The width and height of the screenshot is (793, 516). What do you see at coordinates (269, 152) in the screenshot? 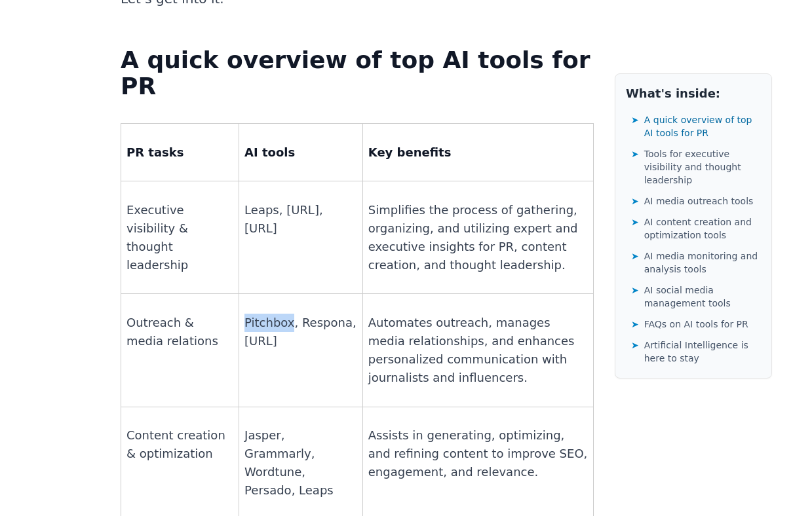
I see `strong: AI tools` at bounding box center [269, 152].